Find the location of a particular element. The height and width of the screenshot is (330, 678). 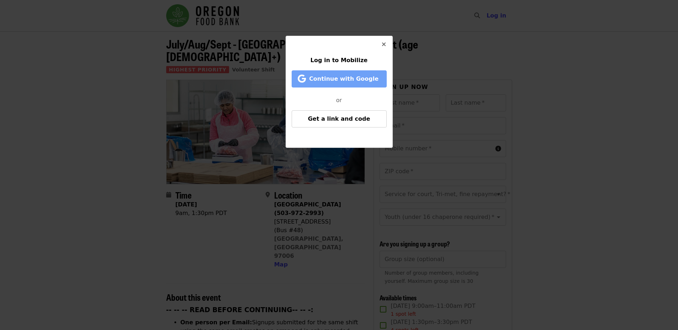

span: Get a link and code is located at coordinates (339, 119).